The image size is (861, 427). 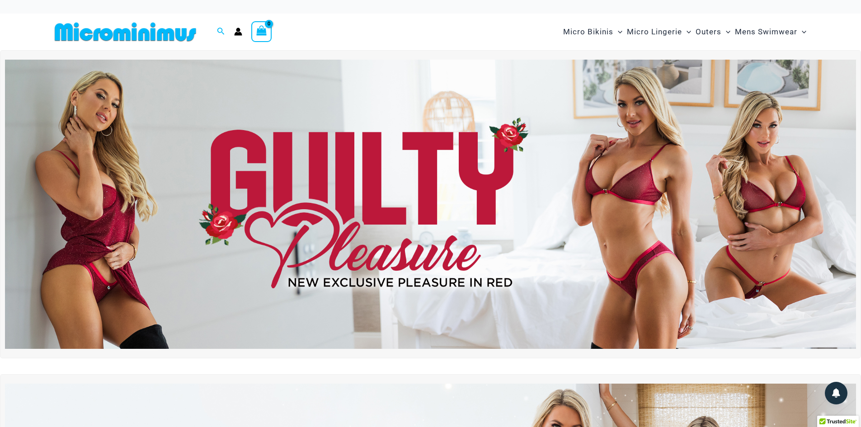 I want to click on a: Micro LingerieMenu ToggleMenu Toggle, so click(x=659, y=32).